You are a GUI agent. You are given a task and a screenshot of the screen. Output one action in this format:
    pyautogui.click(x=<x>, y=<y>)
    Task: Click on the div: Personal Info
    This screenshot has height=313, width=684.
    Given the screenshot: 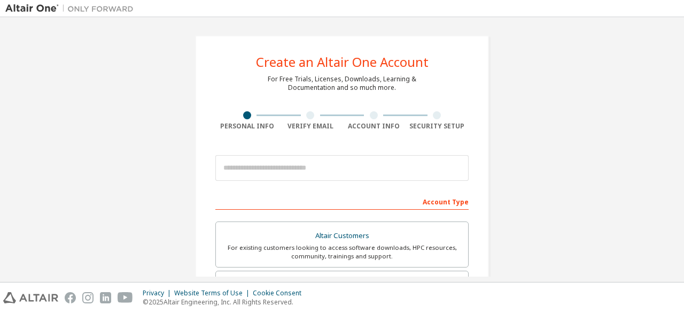 What is the action you would take?
    pyautogui.click(x=247, y=126)
    